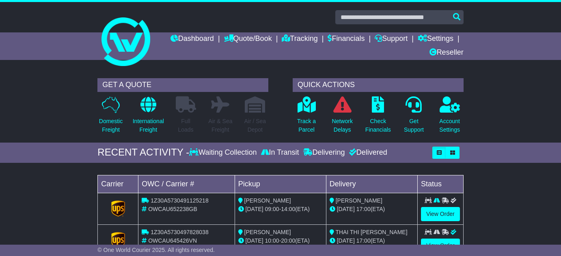  What do you see at coordinates (179, 201) in the screenshot?
I see `span: 1Z30A5730491125218` at bounding box center [179, 201].